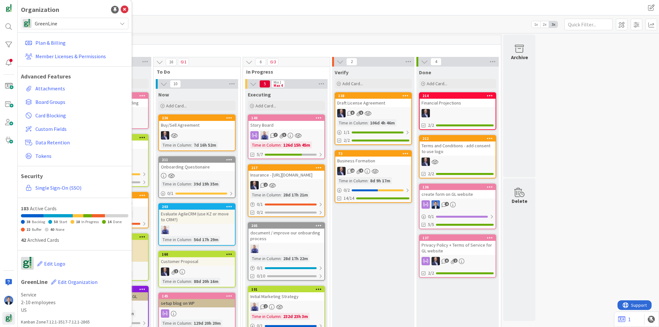 This screenshot has width=659, height=327. I want to click on div: 236Buy/Sell Agreement, so click(197, 122).